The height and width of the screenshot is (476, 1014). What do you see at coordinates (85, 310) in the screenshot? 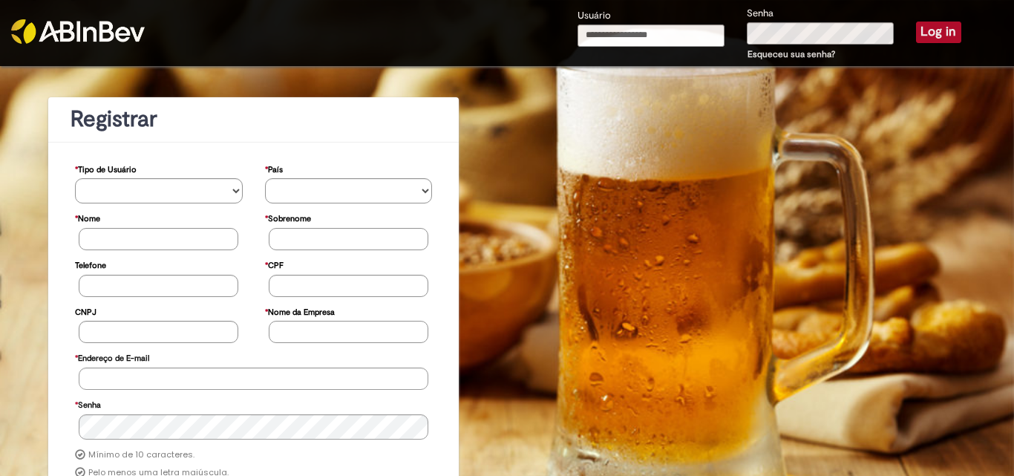
I see `label: CNPJ` at bounding box center [85, 310].